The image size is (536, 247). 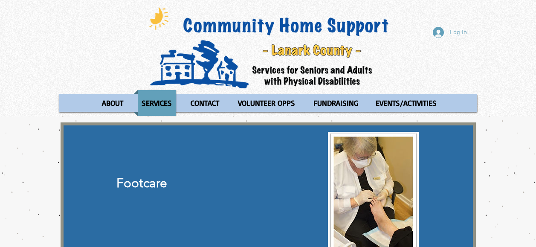 I want to click on a: ABOUT, so click(x=112, y=103).